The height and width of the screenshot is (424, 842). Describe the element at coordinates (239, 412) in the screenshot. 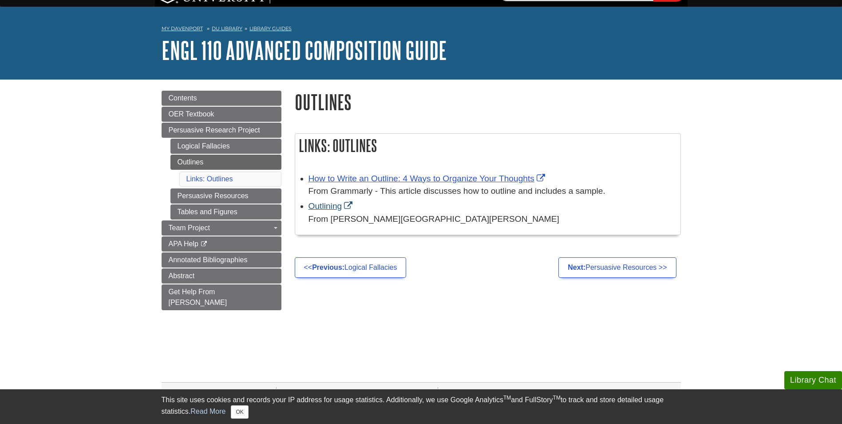

I see `button: Close` at that location.